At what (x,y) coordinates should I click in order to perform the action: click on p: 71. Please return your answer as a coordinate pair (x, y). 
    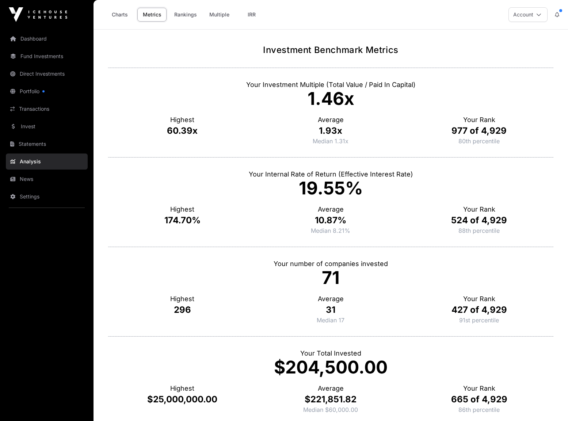
    Looking at the image, I should click on (331, 278).